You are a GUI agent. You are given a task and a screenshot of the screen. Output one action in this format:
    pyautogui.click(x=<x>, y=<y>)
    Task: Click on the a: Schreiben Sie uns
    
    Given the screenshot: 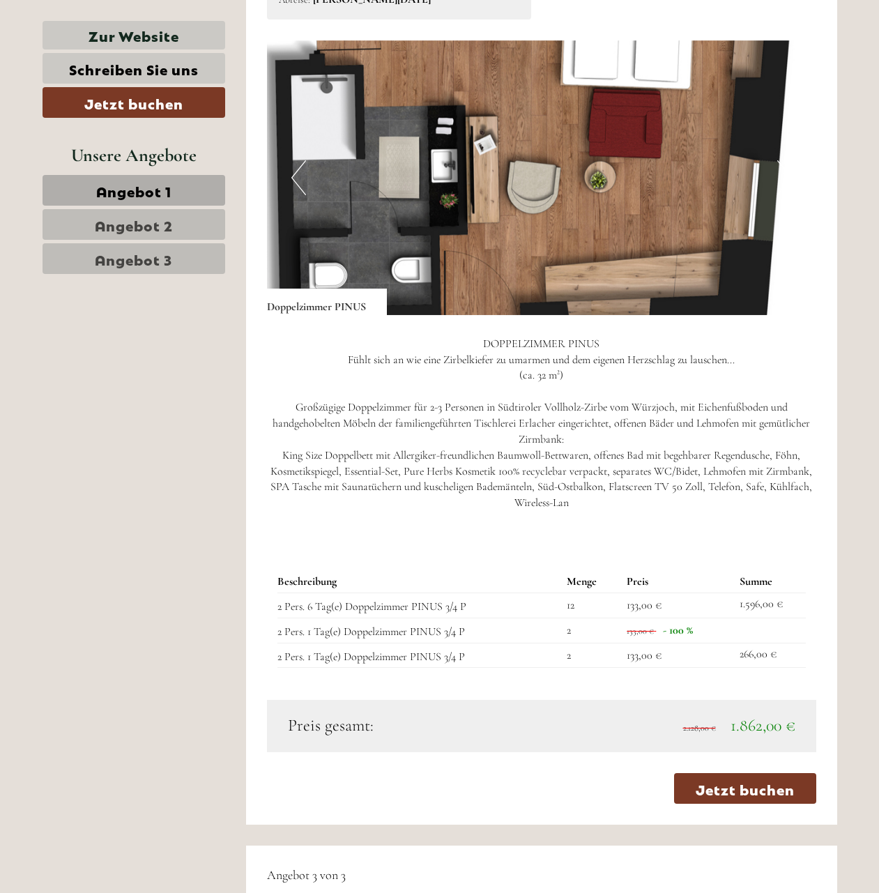 What is the action you would take?
    pyautogui.click(x=134, y=68)
    